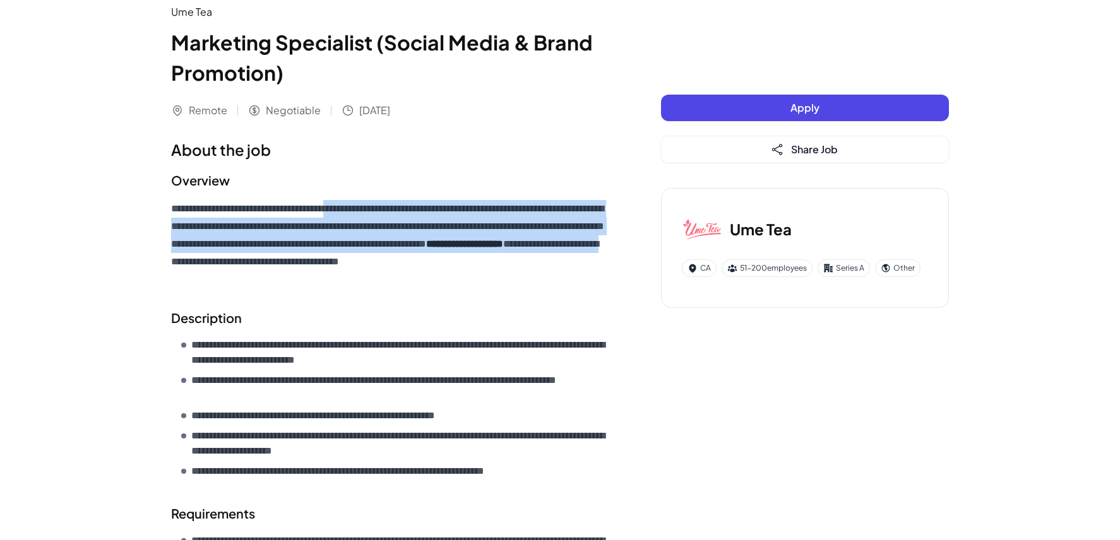 The width and height of the screenshot is (1120, 540). I want to click on h2: Requirements, so click(391, 514).